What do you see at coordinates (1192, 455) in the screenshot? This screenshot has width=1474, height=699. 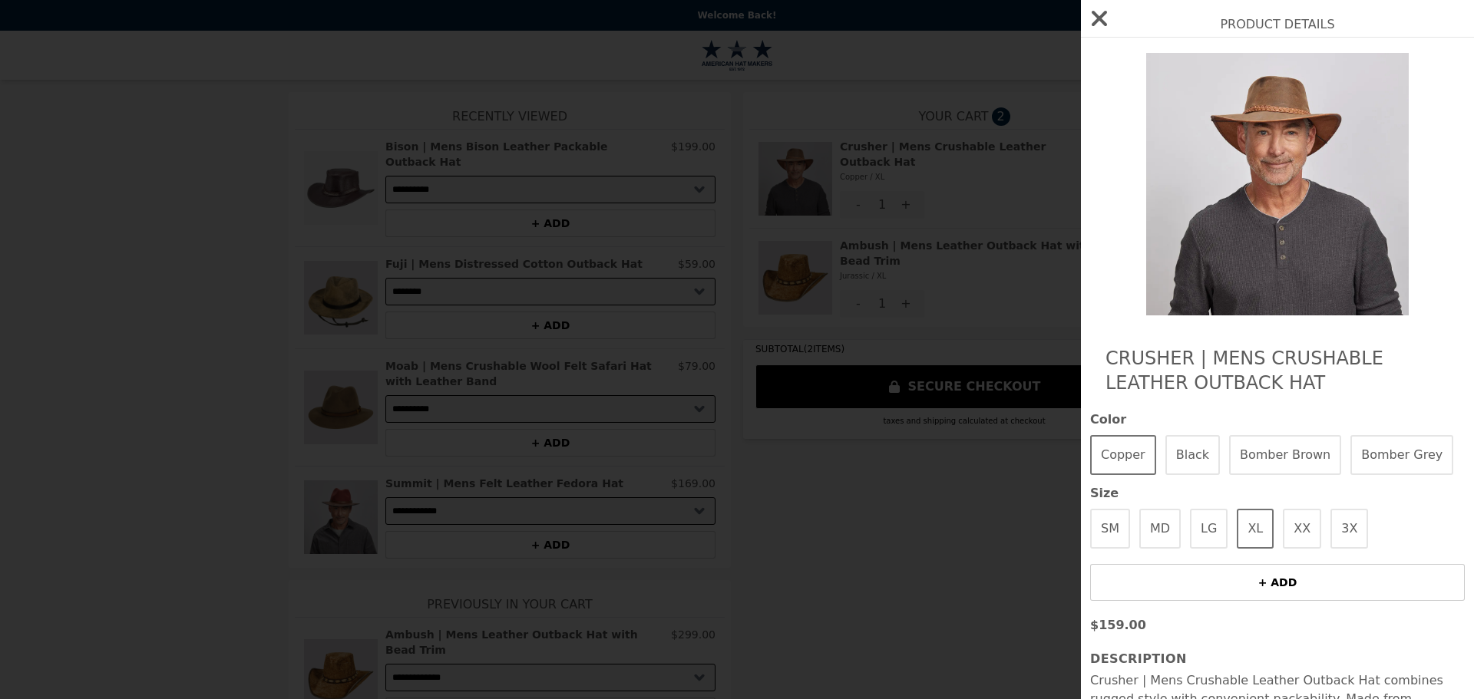 I see `button: Black` at bounding box center [1192, 455].